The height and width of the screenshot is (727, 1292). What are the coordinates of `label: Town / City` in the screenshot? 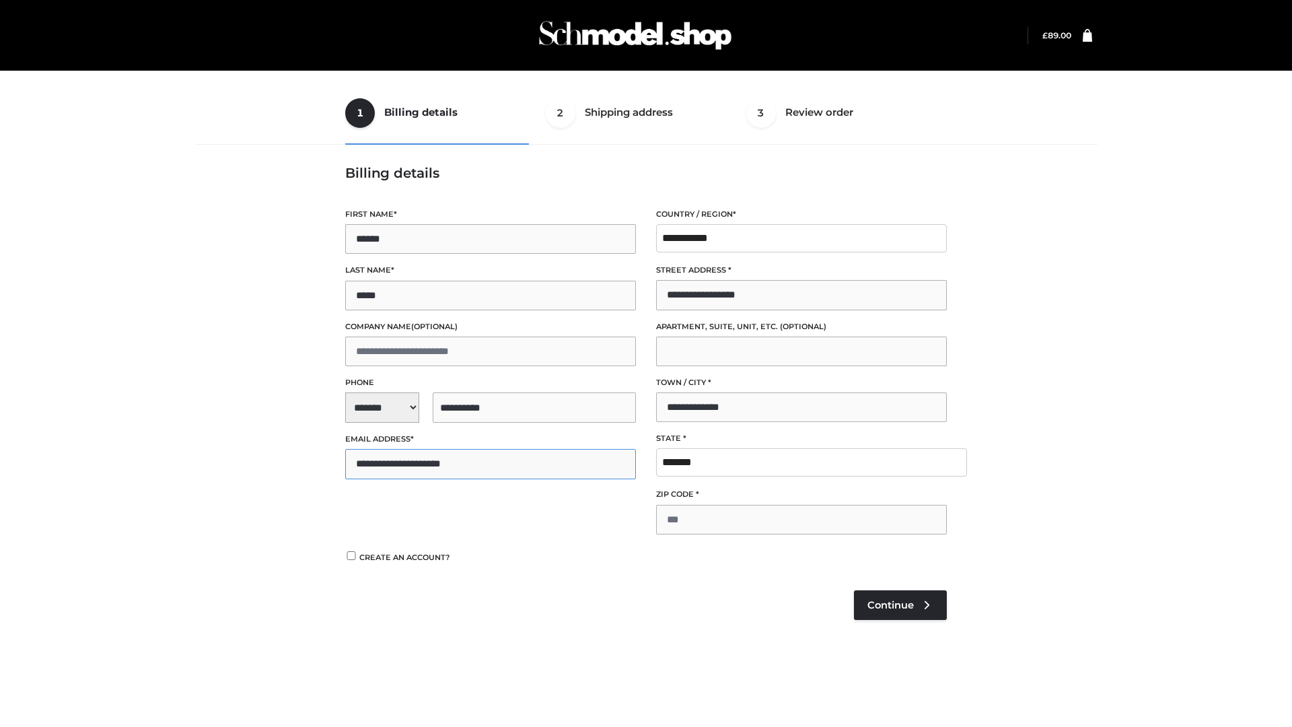 It's located at (802, 382).